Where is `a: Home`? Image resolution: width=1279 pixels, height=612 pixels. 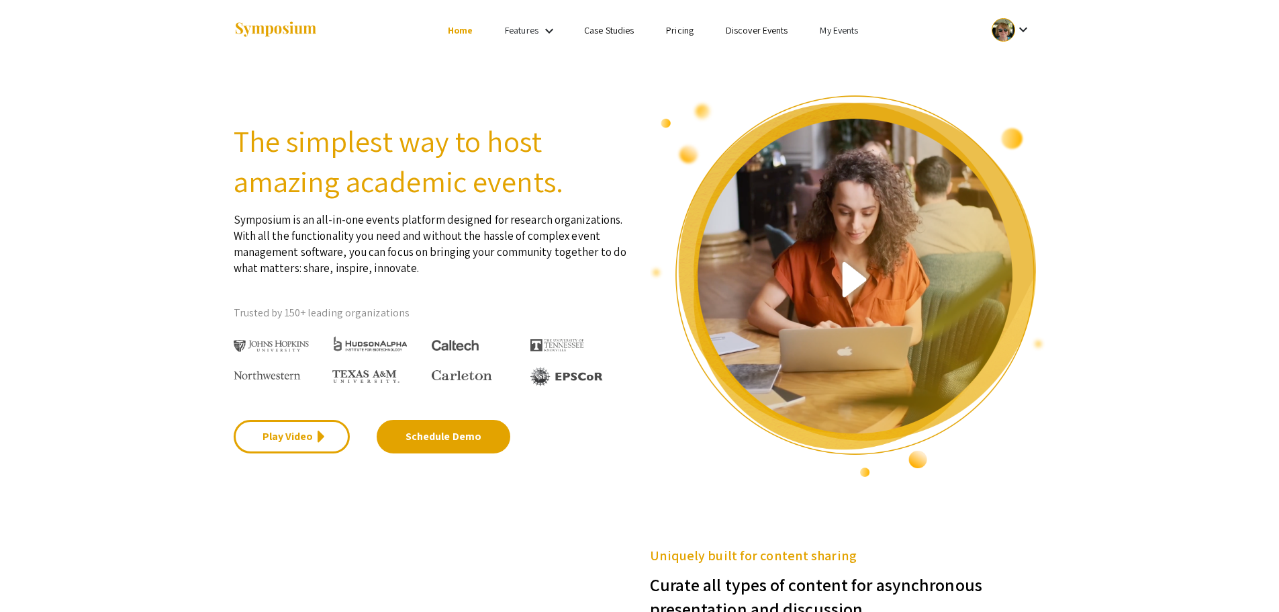
a: Home is located at coordinates (460, 30).